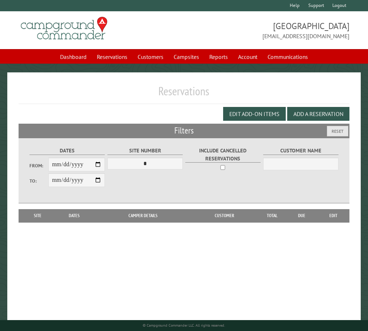 This screenshot has width=368, height=331. What do you see at coordinates (67, 151) in the screenshot?
I see `label: Dates` at bounding box center [67, 151].